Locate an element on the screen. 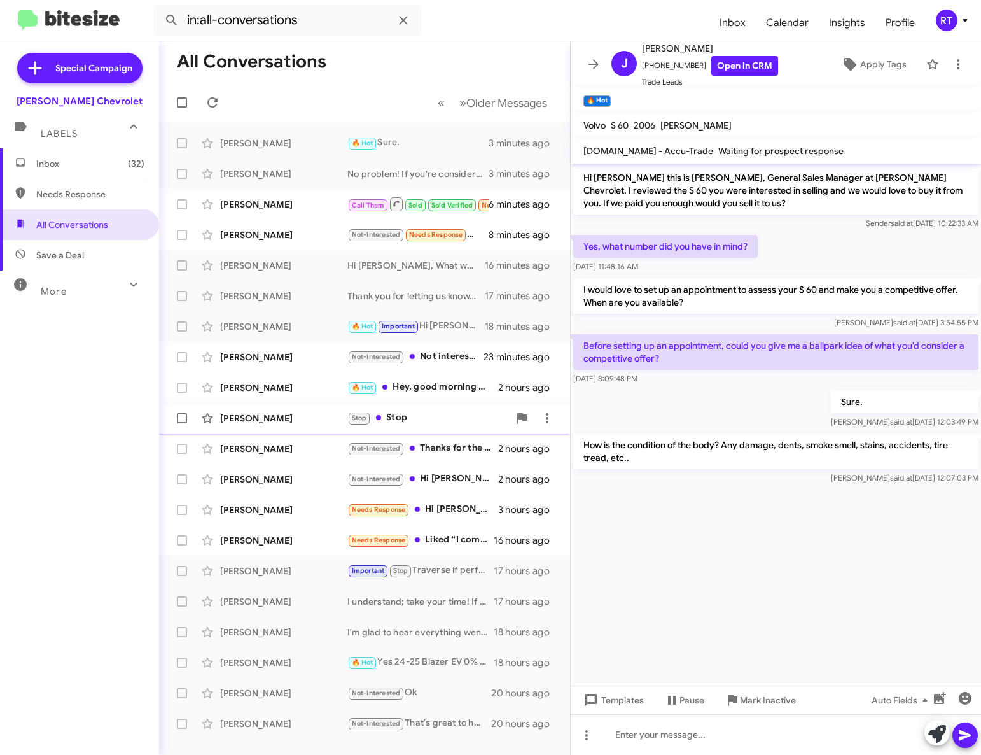 The width and height of the screenshot is (981, 755). a: Special Campaign is located at coordinates (80, 68).